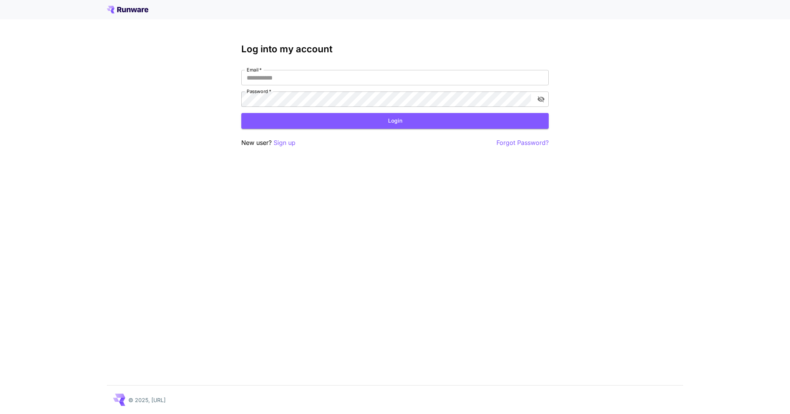 The height and width of the screenshot is (414, 790). I want to click on h3: Log into my account, so click(395, 49).